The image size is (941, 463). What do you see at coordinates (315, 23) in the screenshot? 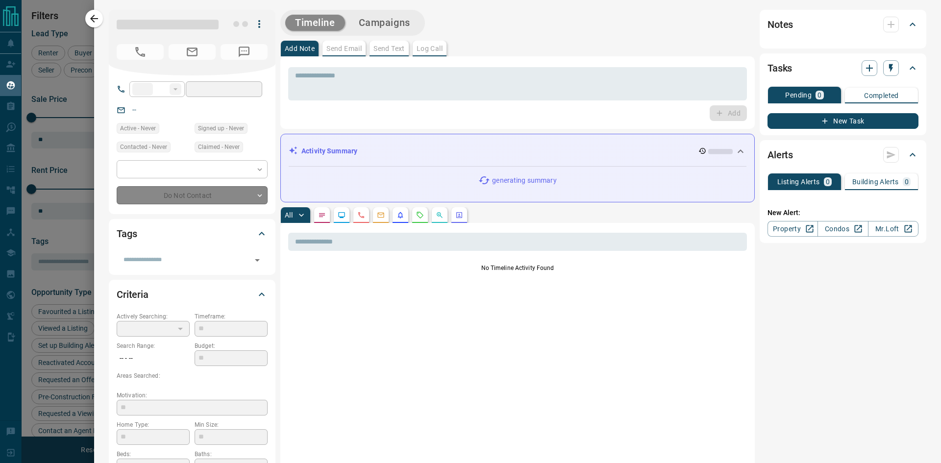
I see `button: Timeline` at bounding box center [315, 23].